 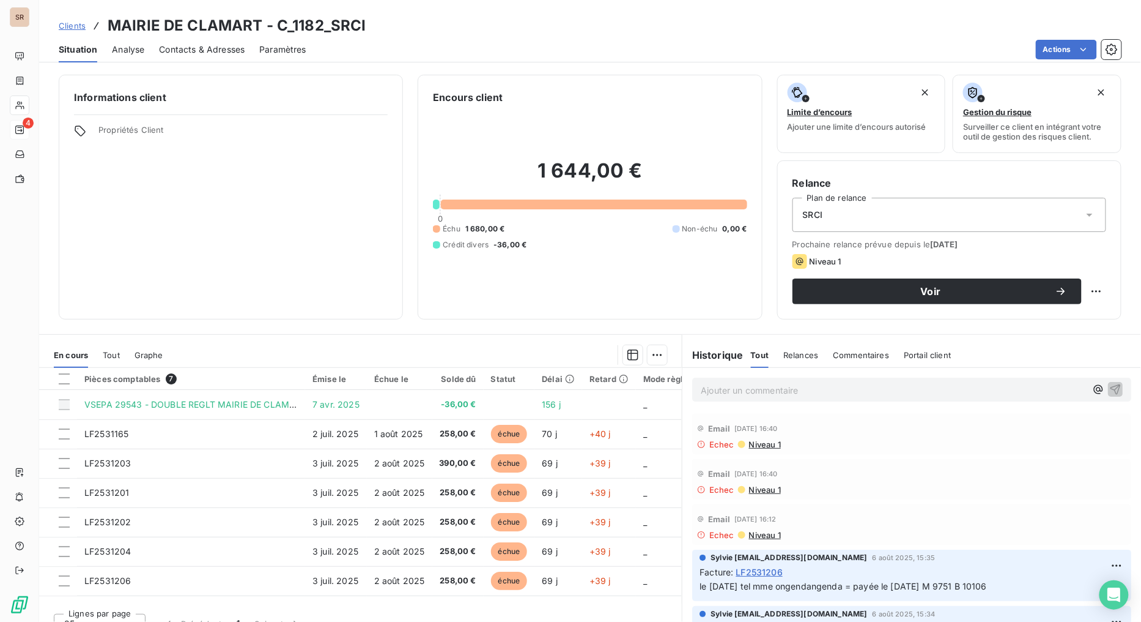 What do you see at coordinates (20, 604) in the screenshot?
I see `img: Logo LeanPay` at bounding box center [20, 604].